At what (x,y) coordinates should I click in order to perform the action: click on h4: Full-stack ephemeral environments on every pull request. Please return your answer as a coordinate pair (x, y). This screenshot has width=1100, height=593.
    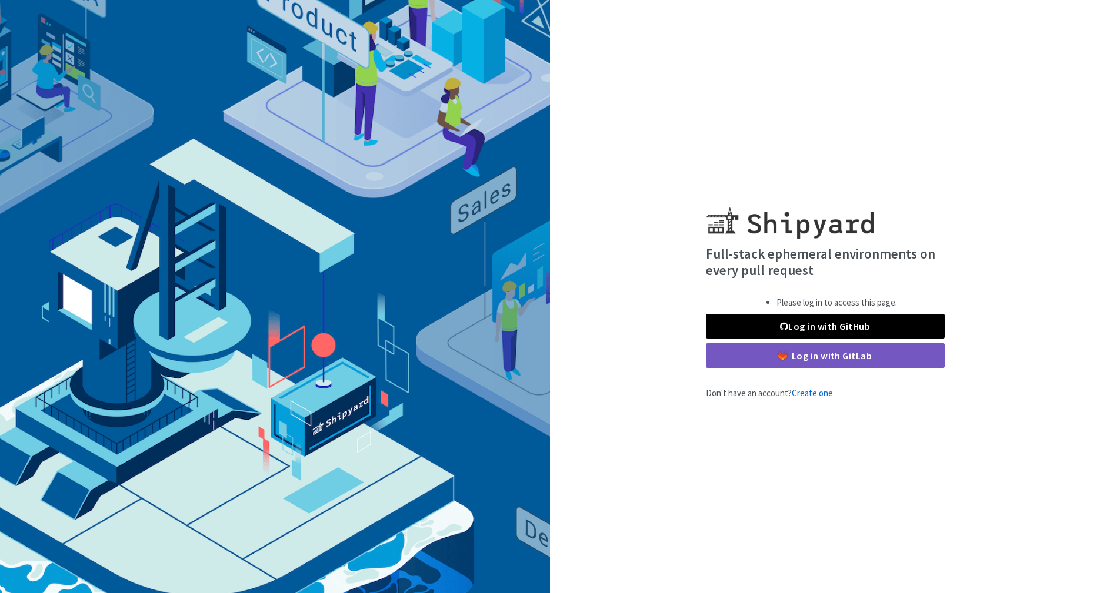
    Looking at the image, I should click on (825, 262).